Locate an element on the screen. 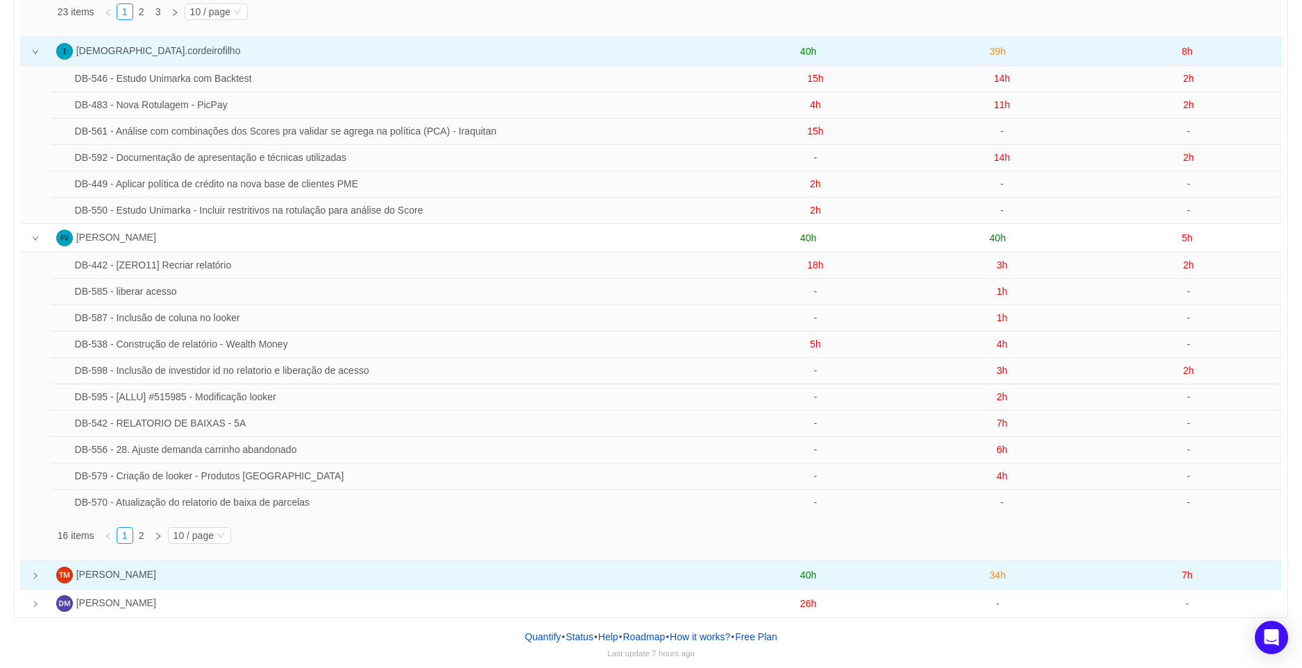 The image size is (1302, 668). span: 5h is located at coordinates (816, 344).